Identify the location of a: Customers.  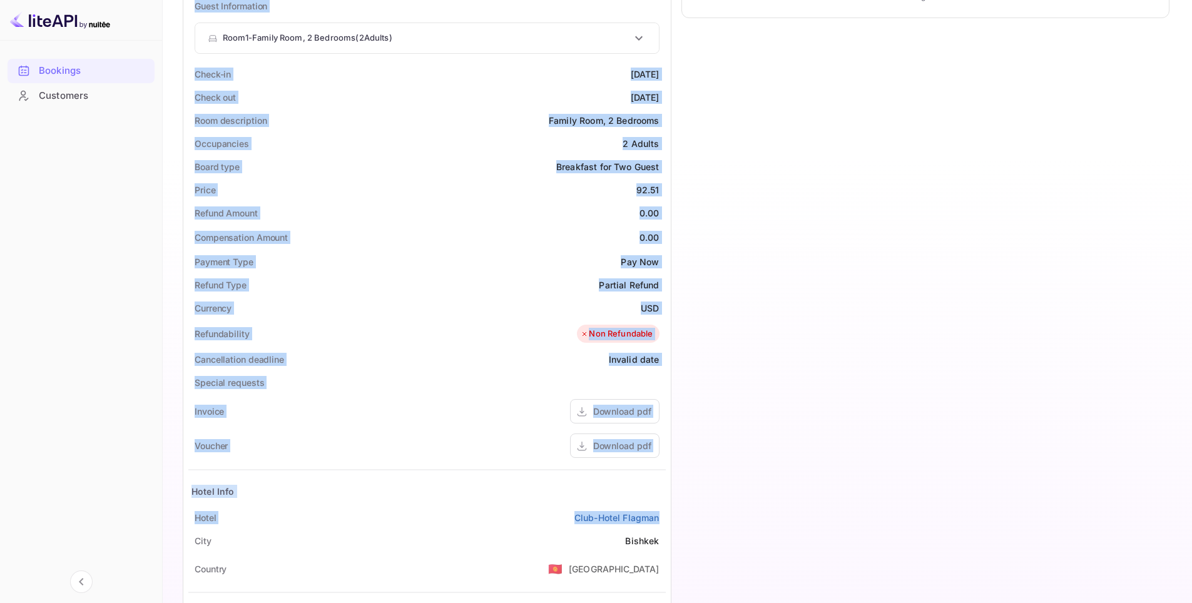
(81, 95).